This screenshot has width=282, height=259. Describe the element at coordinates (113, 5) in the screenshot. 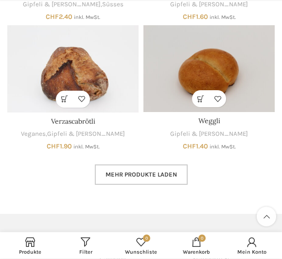

I see `a: Süsses` at that location.